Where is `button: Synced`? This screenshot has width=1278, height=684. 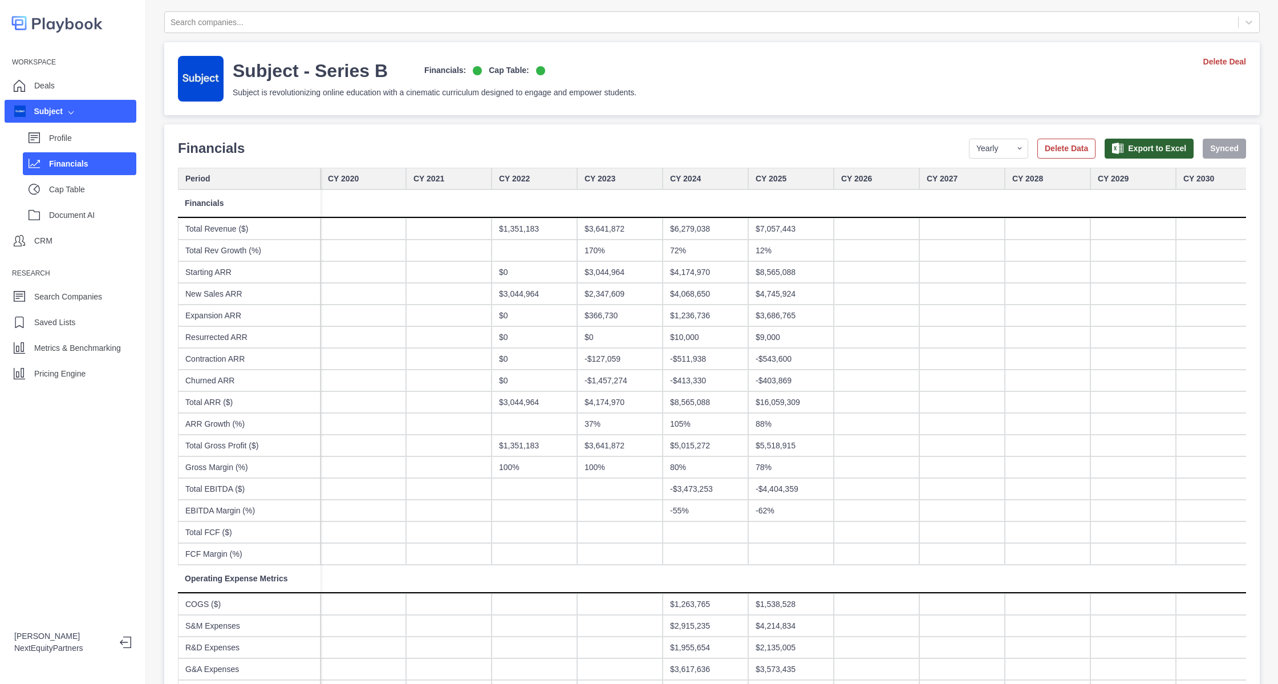 button: Synced is located at coordinates (1224, 148).